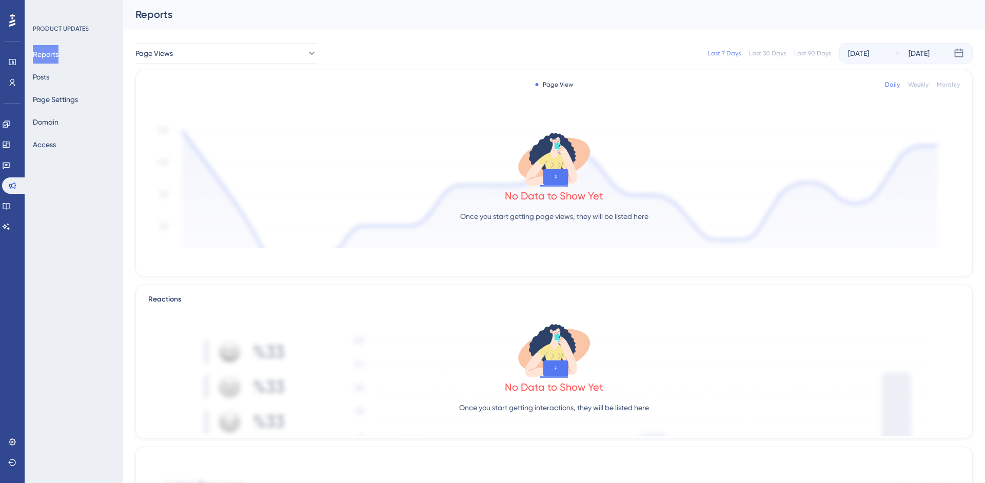 The width and height of the screenshot is (985, 483). Describe the element at coordinates (948, 85) in the screenshot. I see `div: Monthly` at that location.